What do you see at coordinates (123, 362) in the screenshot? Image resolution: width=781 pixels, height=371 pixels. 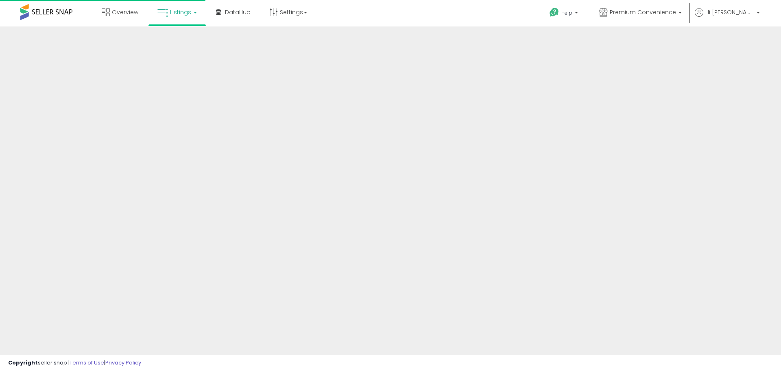 I see `a: Privacy Policy` at bounding box center [123, 362].